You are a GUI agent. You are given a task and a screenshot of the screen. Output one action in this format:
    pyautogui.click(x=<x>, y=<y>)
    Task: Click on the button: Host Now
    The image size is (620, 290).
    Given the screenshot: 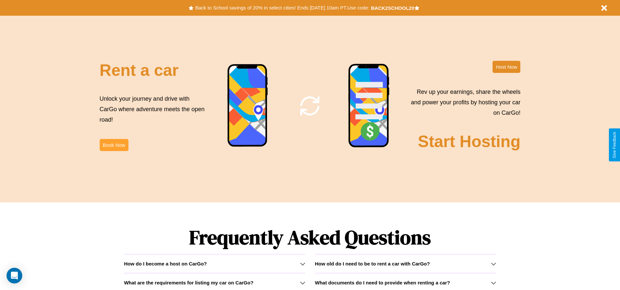 What is the action you would take?
    pyautogui.click(x=506, y=67)
    